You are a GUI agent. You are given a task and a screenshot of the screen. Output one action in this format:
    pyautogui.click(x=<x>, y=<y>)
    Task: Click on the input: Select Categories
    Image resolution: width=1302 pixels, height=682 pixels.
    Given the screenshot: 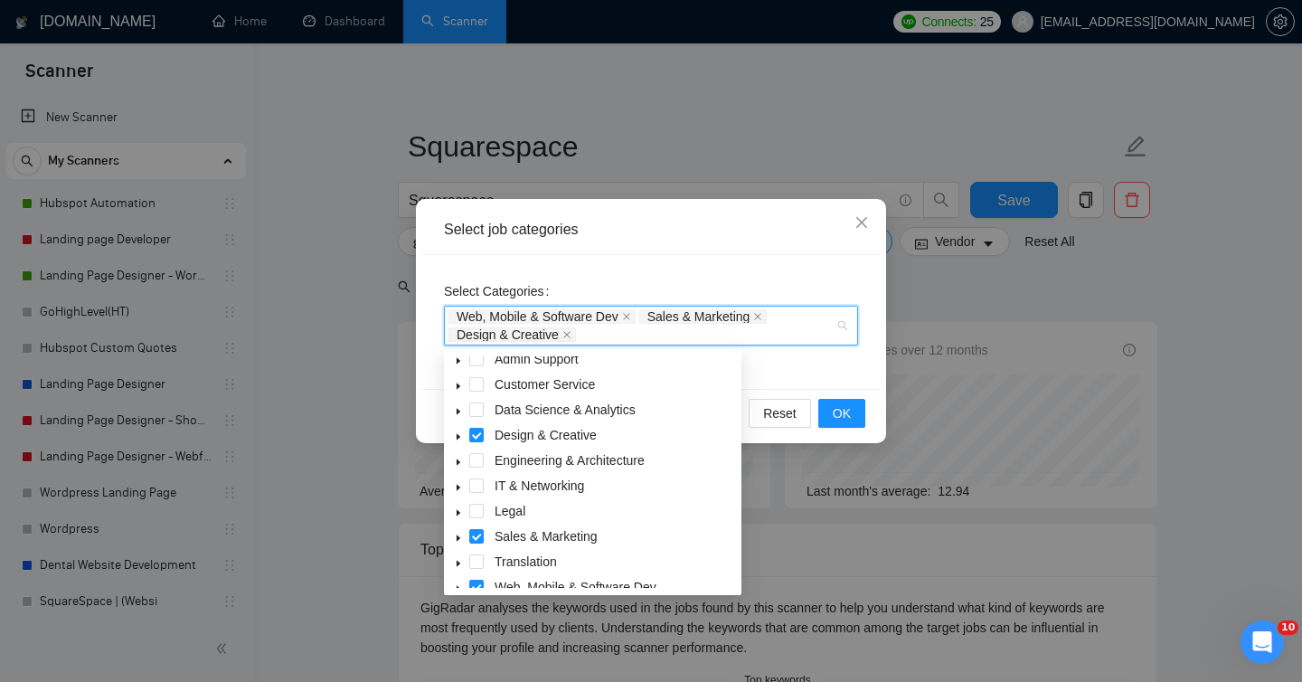 What is the action you would take?
    pyautogui.click(x=582, y=335)
    